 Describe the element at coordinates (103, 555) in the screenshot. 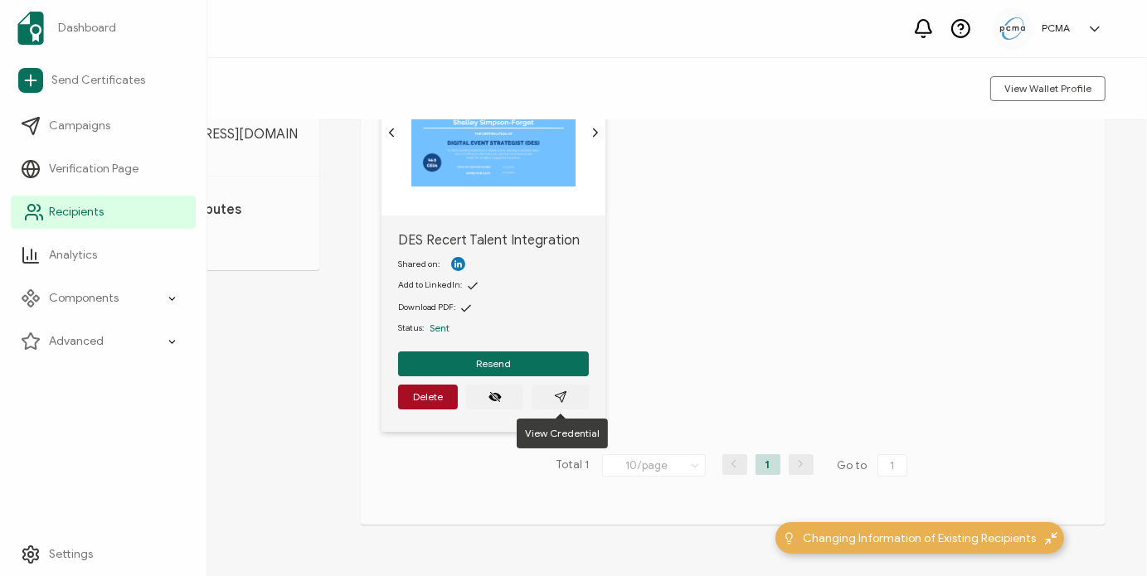

I see `a: Settings` at that location.